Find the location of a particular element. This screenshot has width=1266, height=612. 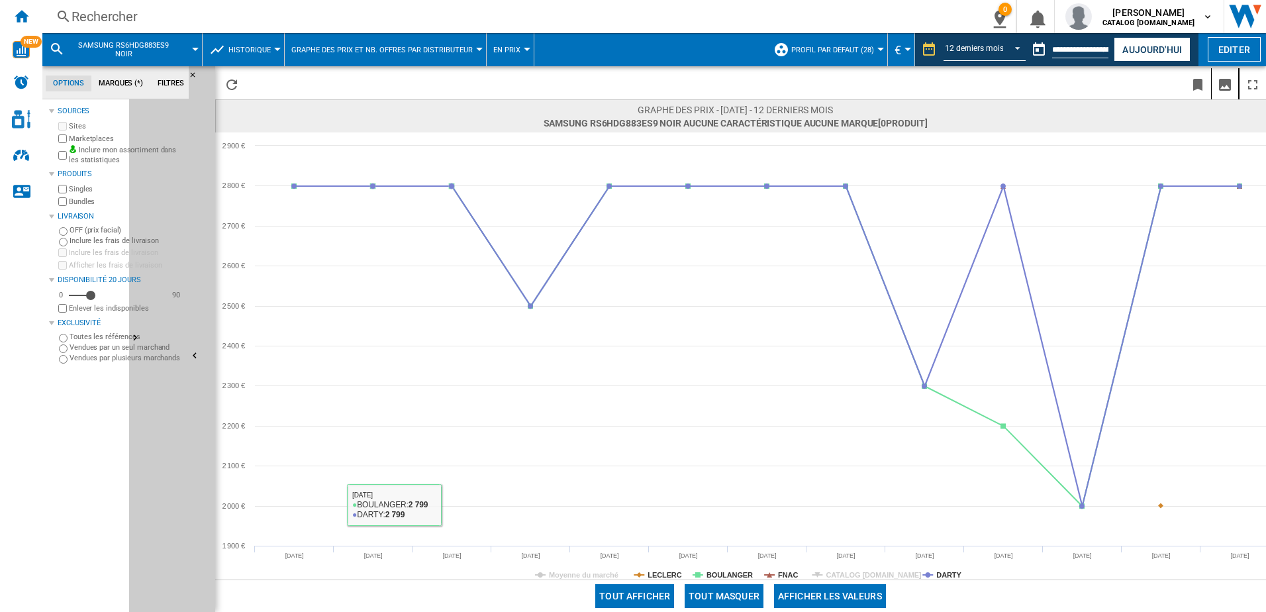

input: Bundles is located at coordinates (62, 201).